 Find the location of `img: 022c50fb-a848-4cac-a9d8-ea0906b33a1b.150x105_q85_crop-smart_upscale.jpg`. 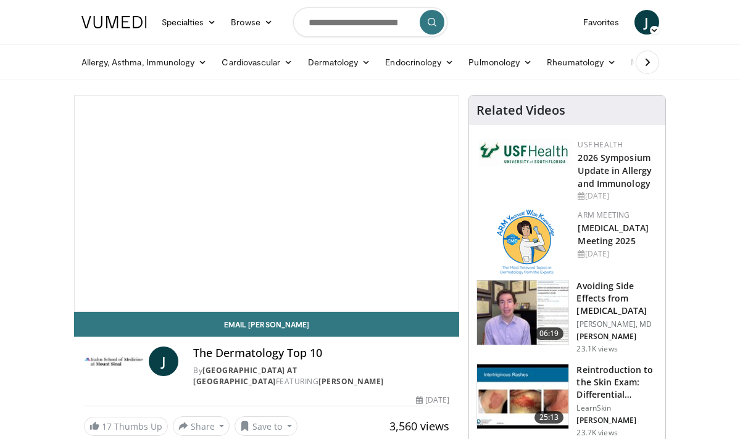

img: 022c50fb-a848-4cac-a9d8-ea0906b33a1b.150x105_q85_crop-smart_upscale.jpg is located at coordinates (523, 397).